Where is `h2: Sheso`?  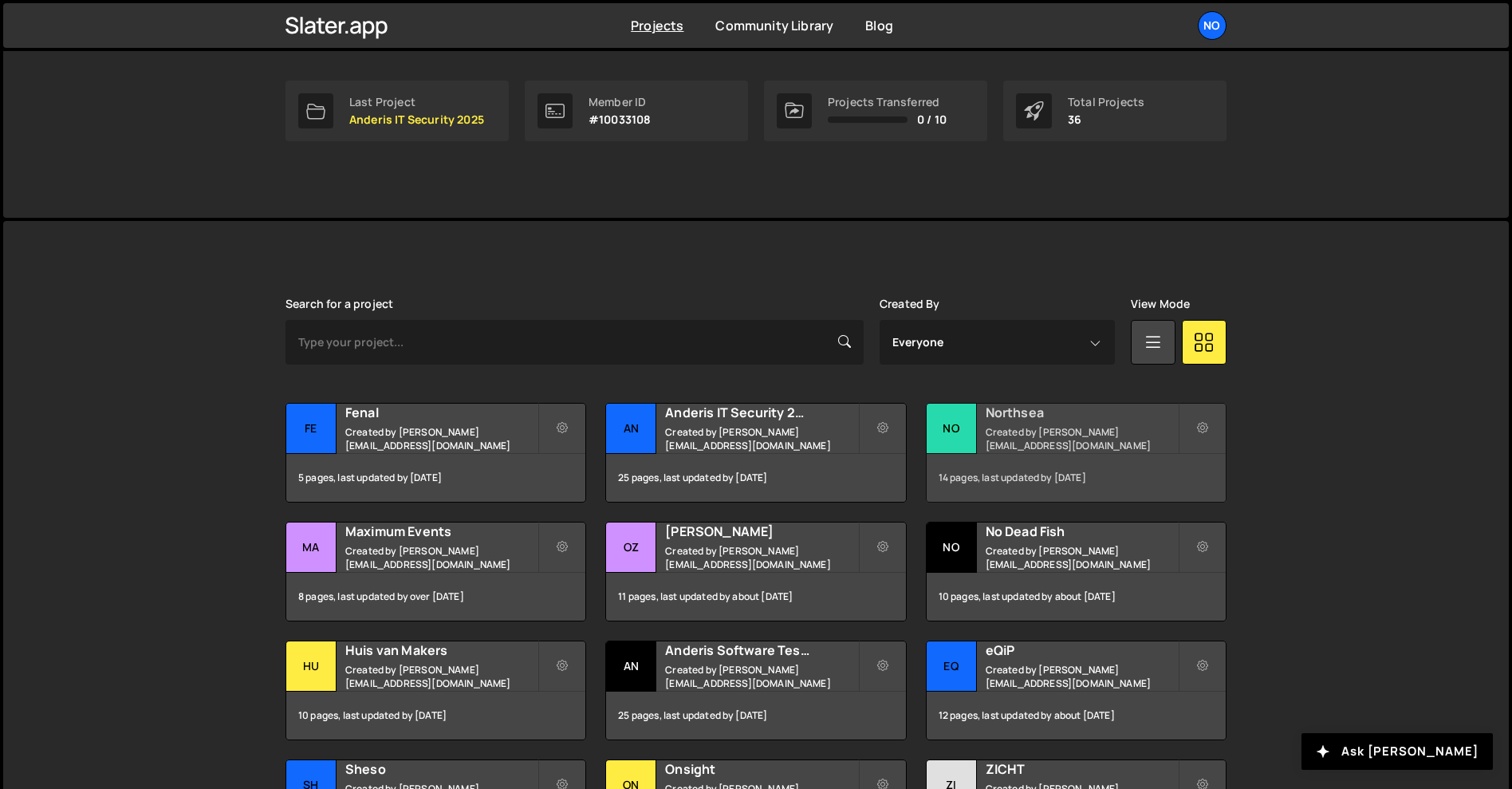 h2: Sheso is located at coordinates (441, 769).